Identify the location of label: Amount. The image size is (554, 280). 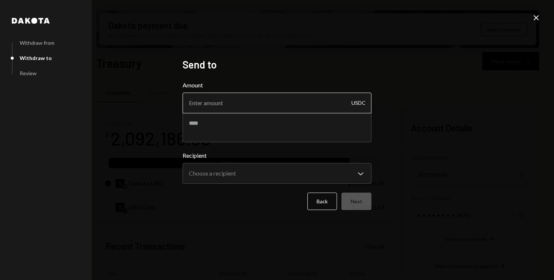
(277, 85).